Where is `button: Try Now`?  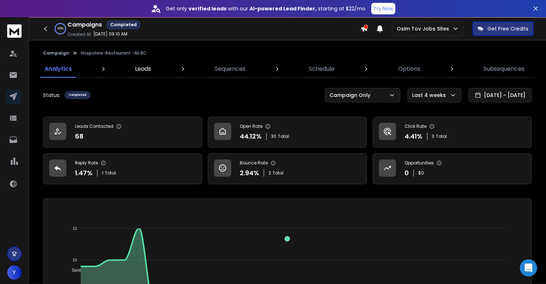 button: Try Now is located at coordinates (383, 9).